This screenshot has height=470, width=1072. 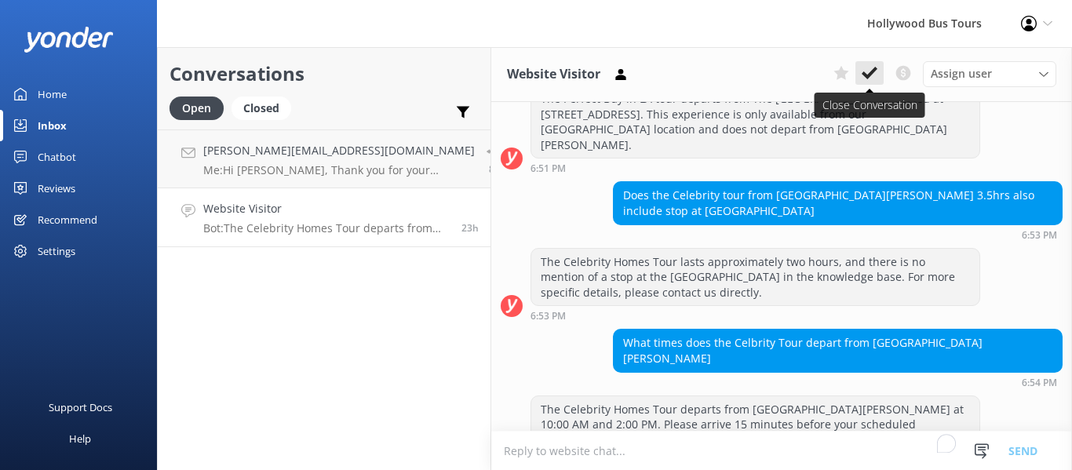 What do you see at coordinates (494, 169) in the screenshot?
I see `span: Oct 08 2025 09:33am (UTC -07:00) America/Tijuana` at bounding box center [494, 169].